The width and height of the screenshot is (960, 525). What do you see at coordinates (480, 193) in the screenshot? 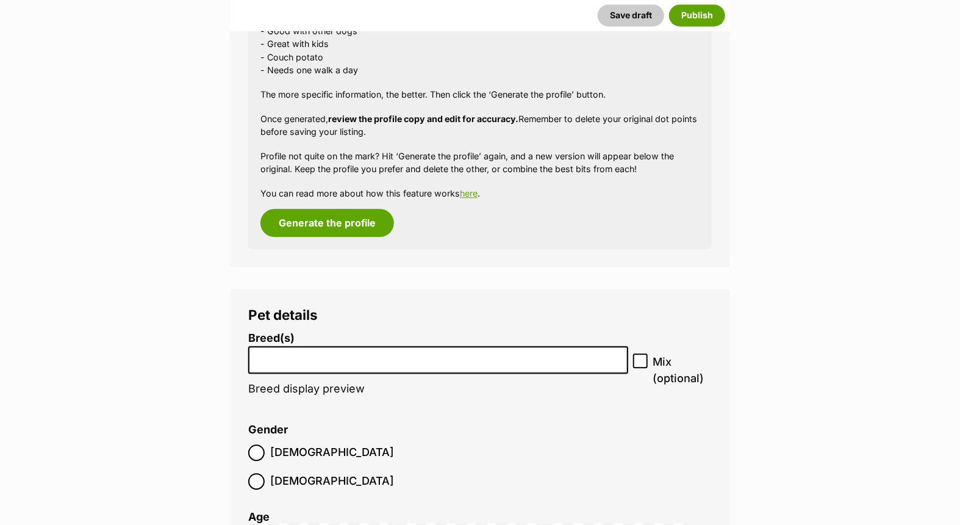
I see `p: You can read more about how this feature works .` at bounding box center [480, 193].